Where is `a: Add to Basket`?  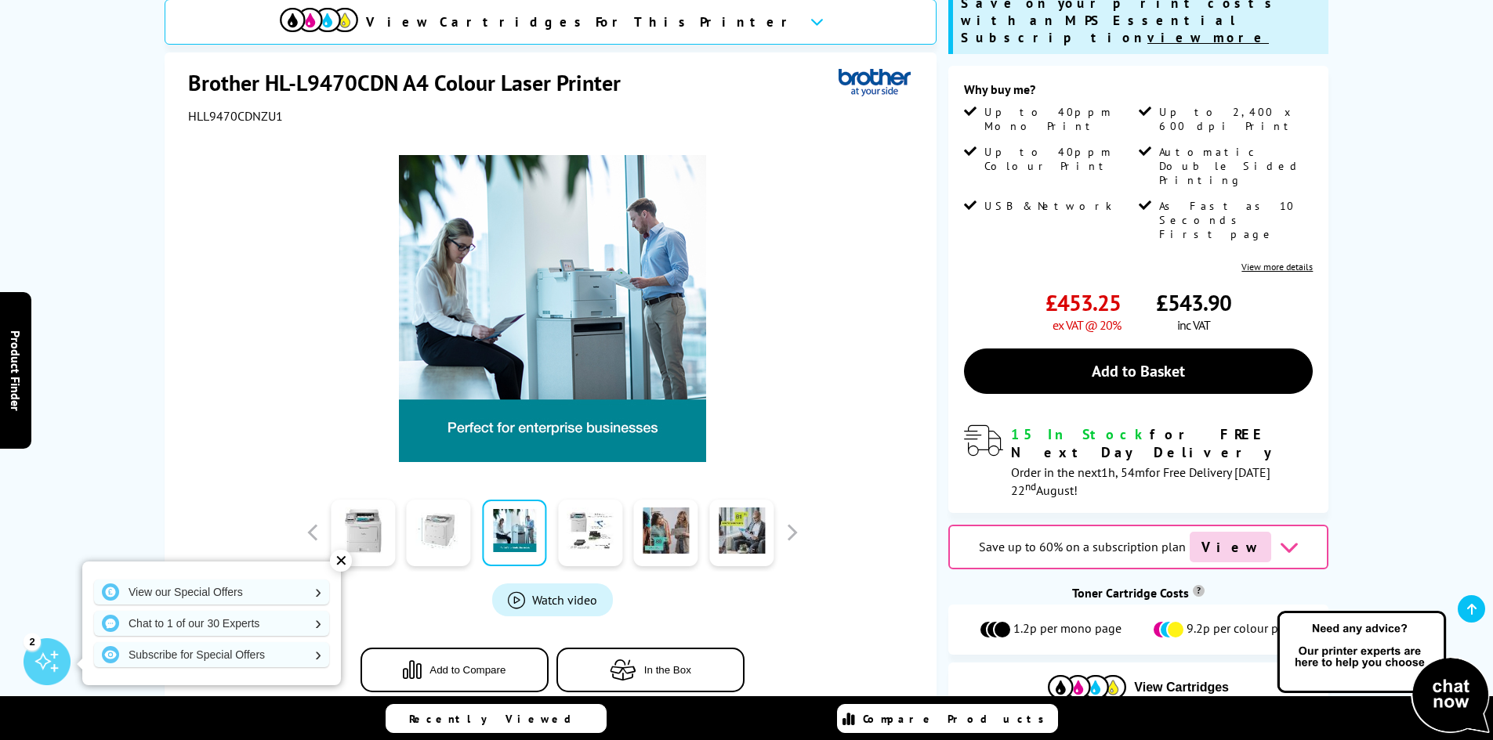 a: Add to Basket is located at coordinates (1138, 371).